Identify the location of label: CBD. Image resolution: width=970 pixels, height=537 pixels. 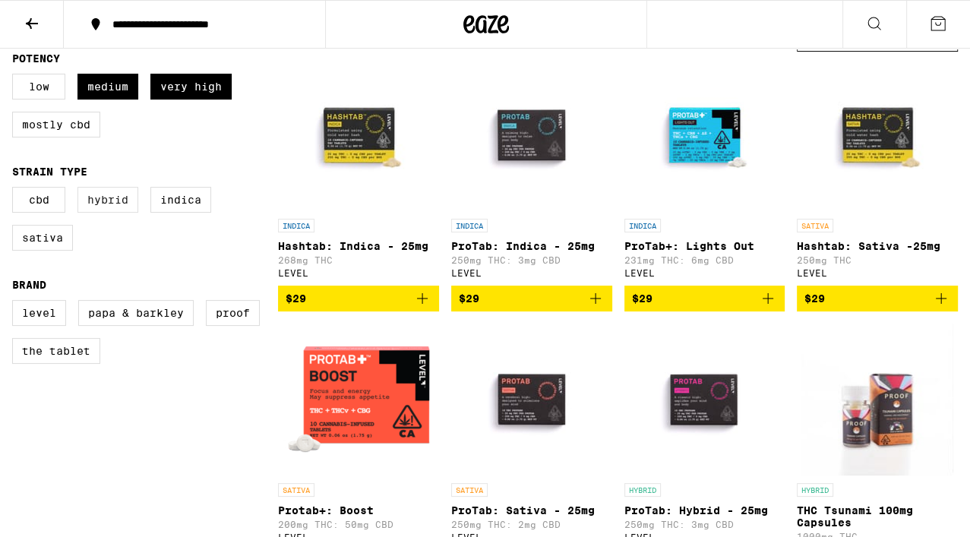
(39, 200).